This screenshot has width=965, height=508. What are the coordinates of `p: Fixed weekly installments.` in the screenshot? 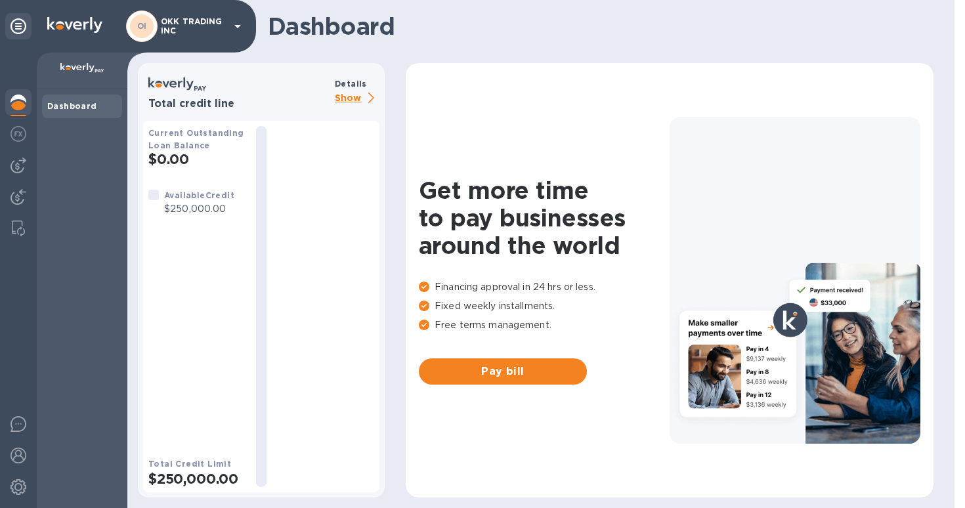 It's located at (544, 306).